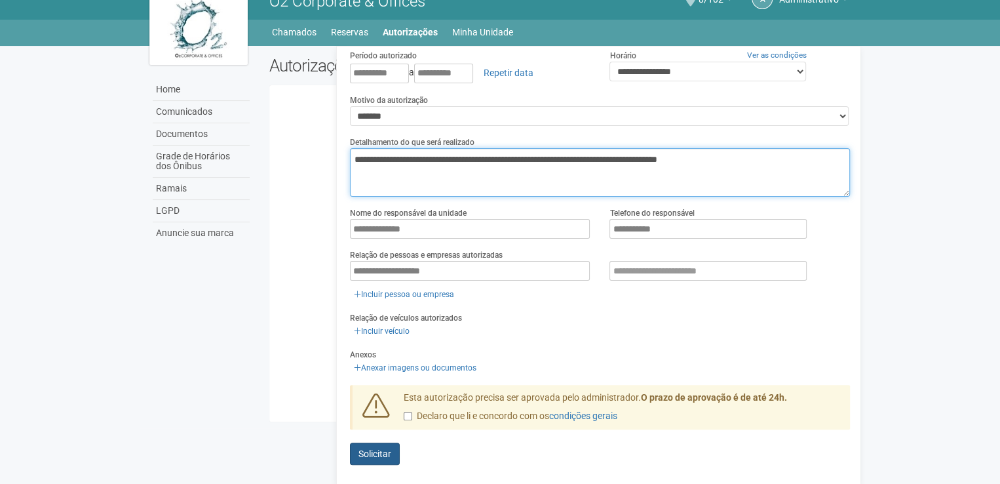 The width and height of the screenshot is (1000, 484). I want to click on a: Comunicados, so click(201, 112).